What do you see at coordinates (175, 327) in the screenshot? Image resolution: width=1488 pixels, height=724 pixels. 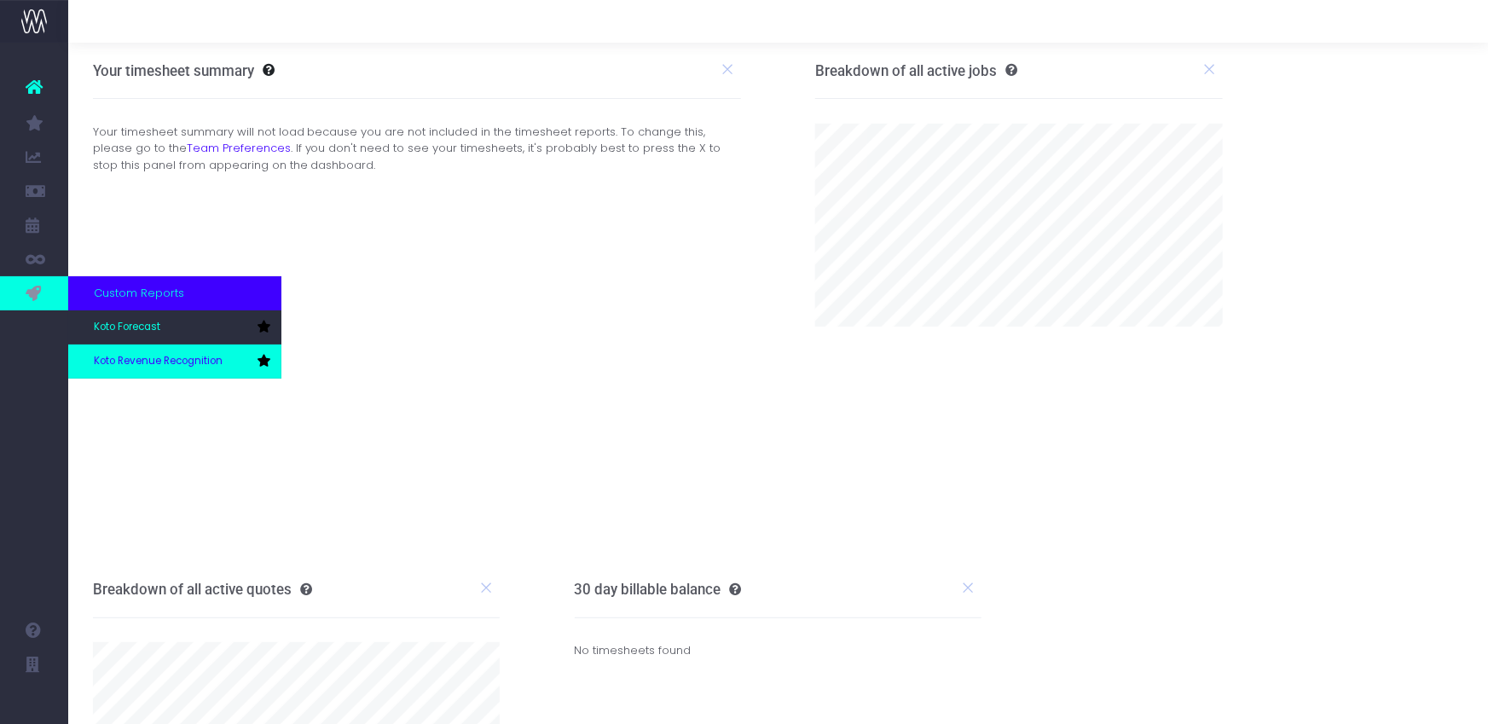 I see `a: Koto Forecast` at bounding box center [175, 327].